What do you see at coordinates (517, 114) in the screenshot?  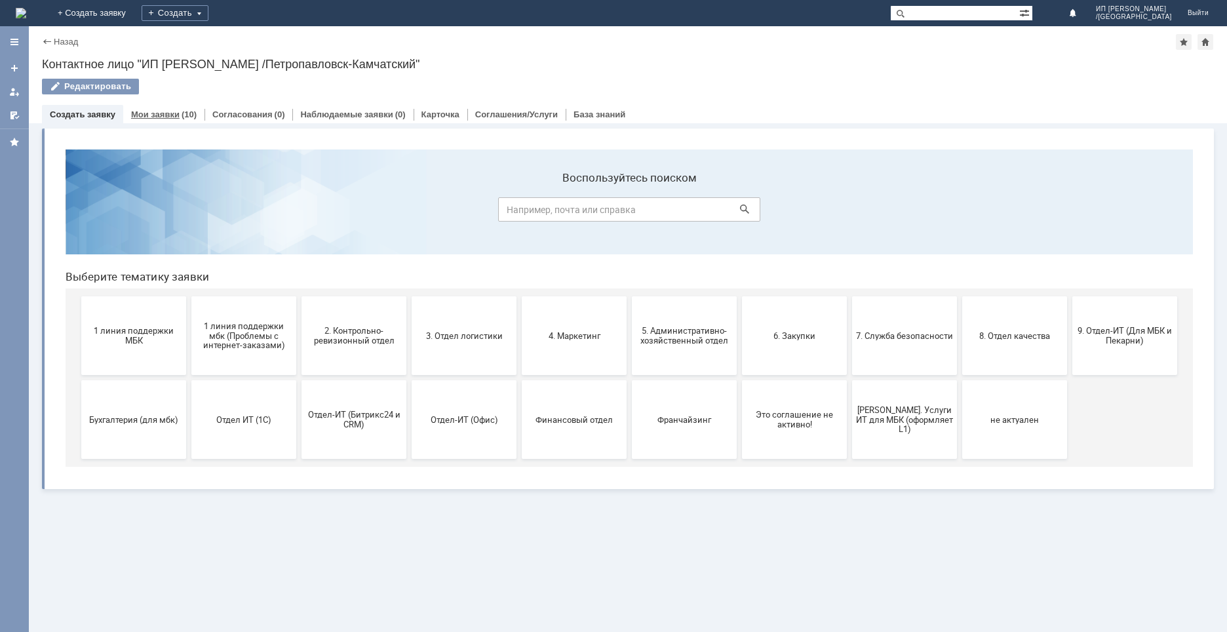 I see `a: Соглашения/Услуги` at bounding box center [517, 114].